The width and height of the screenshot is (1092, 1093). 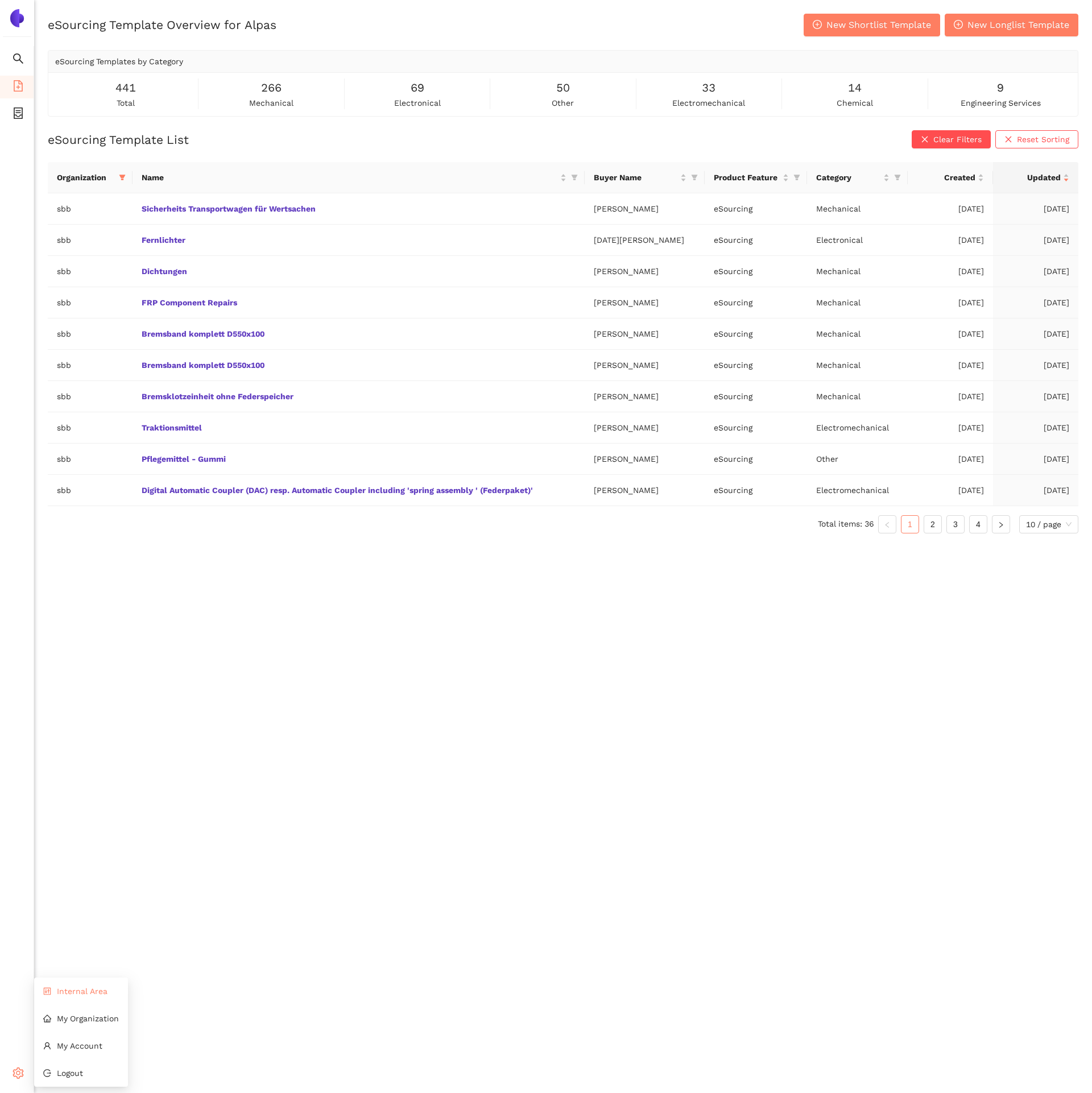 What do you see at coordinates (1031, 177) in the screenshot?
I see `span: Updated` at bounding box center [1031, 177].